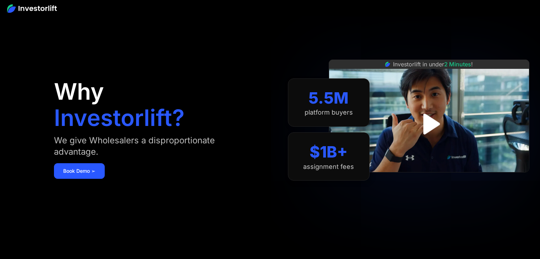  What do you see at coordinates (329, 167) in the screenshot?
I see `div: assignment fees` at bounding box center [329, 167].